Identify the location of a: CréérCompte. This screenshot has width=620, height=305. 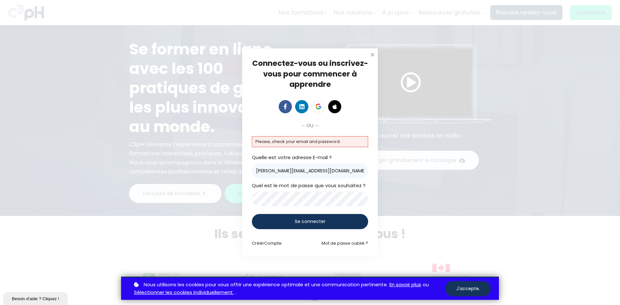
(267, 243).